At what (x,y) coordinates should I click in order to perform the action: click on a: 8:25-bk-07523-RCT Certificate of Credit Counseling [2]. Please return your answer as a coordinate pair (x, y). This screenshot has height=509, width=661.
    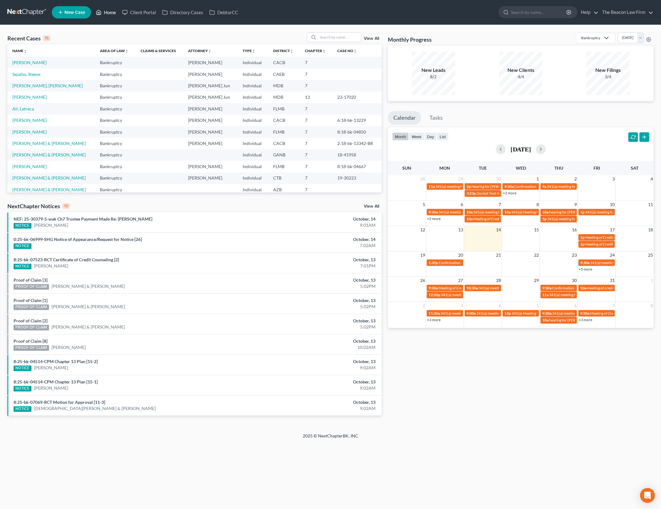
    Looking at the image, I should click on (66, 259).